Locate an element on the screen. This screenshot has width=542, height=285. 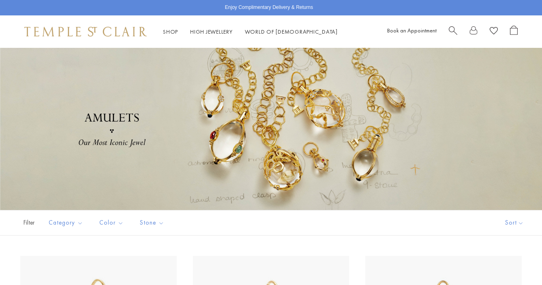
span: Stone is located at coordinates (153, 222).